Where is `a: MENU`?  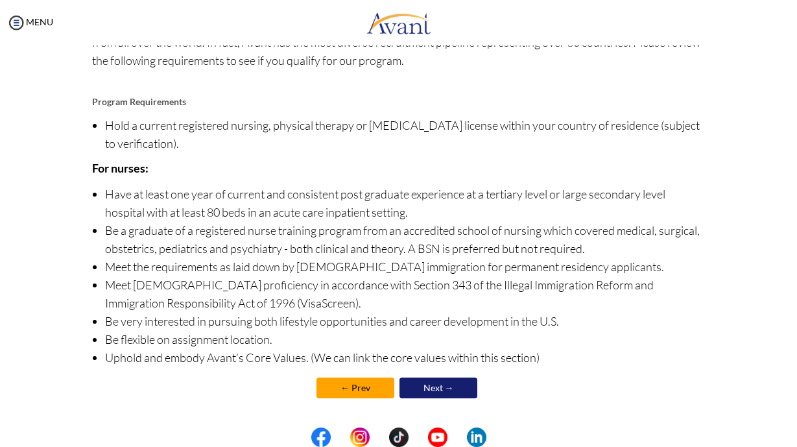
a: MENU is located at coordinates (30, 21).